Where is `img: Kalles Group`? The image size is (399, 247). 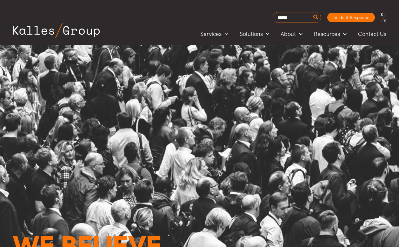 img: Kalles Group is located at coordinates (56, 30).